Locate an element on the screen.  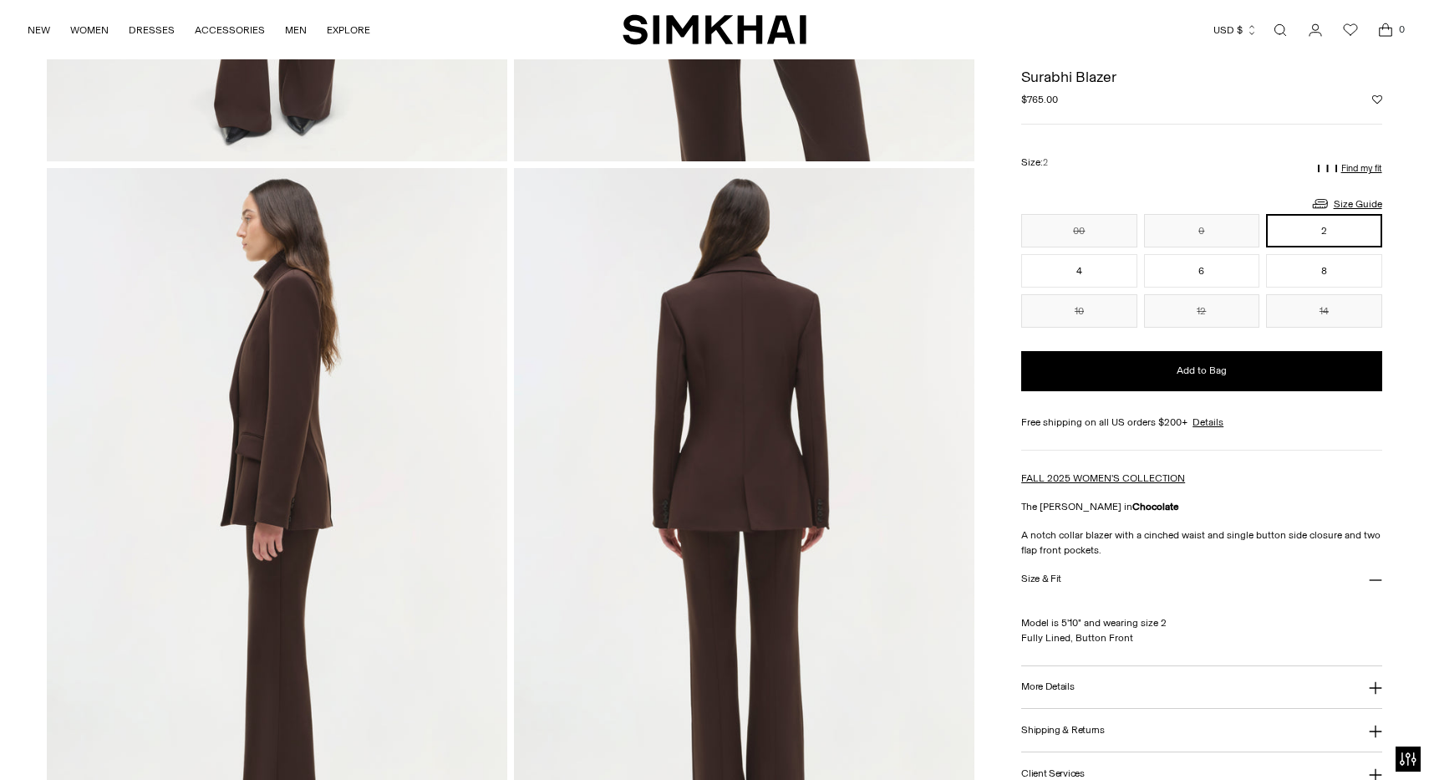
a: ACCESSORIES is located at coordinates (230, 30).